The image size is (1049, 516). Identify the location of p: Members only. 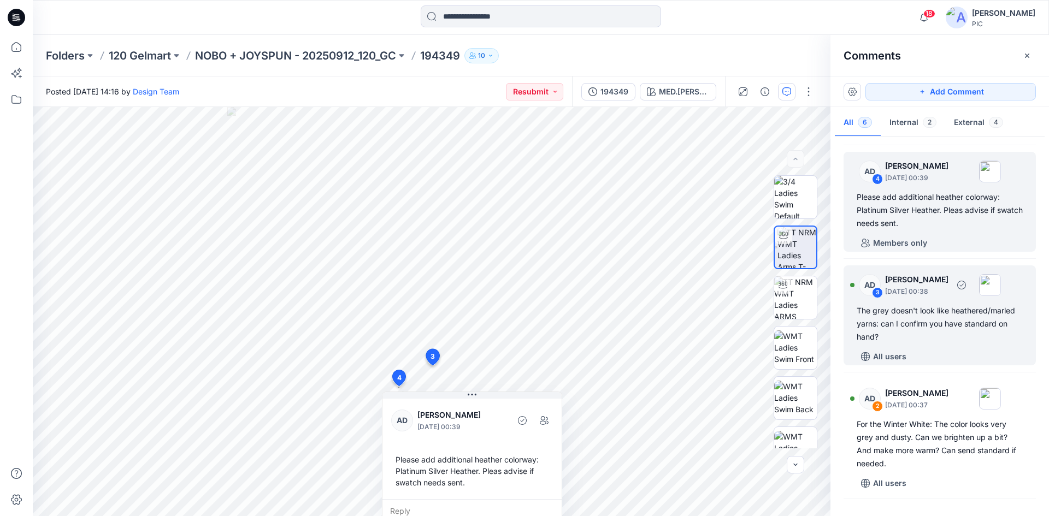
(900, 243).